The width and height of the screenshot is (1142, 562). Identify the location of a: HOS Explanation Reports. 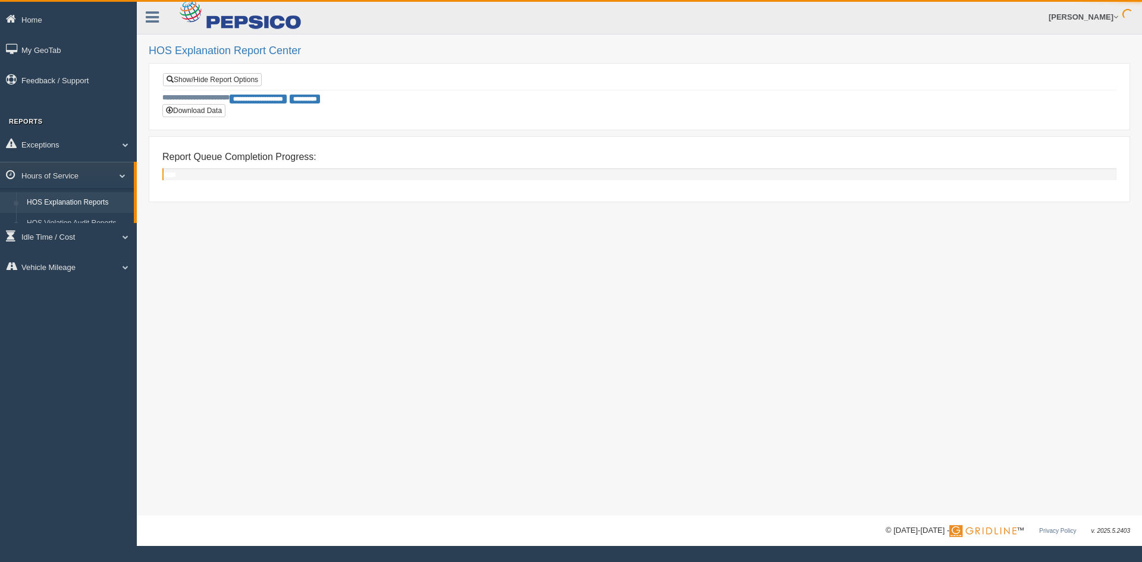
(77, 203).